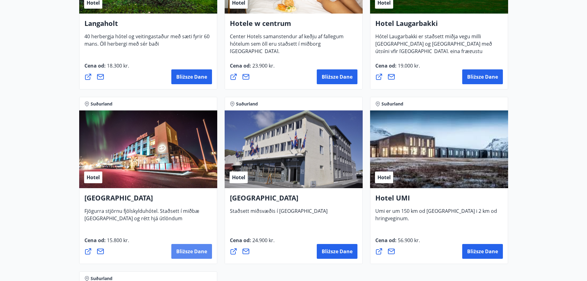  I want to click on font: 24.900 kr., so click(263, 240).